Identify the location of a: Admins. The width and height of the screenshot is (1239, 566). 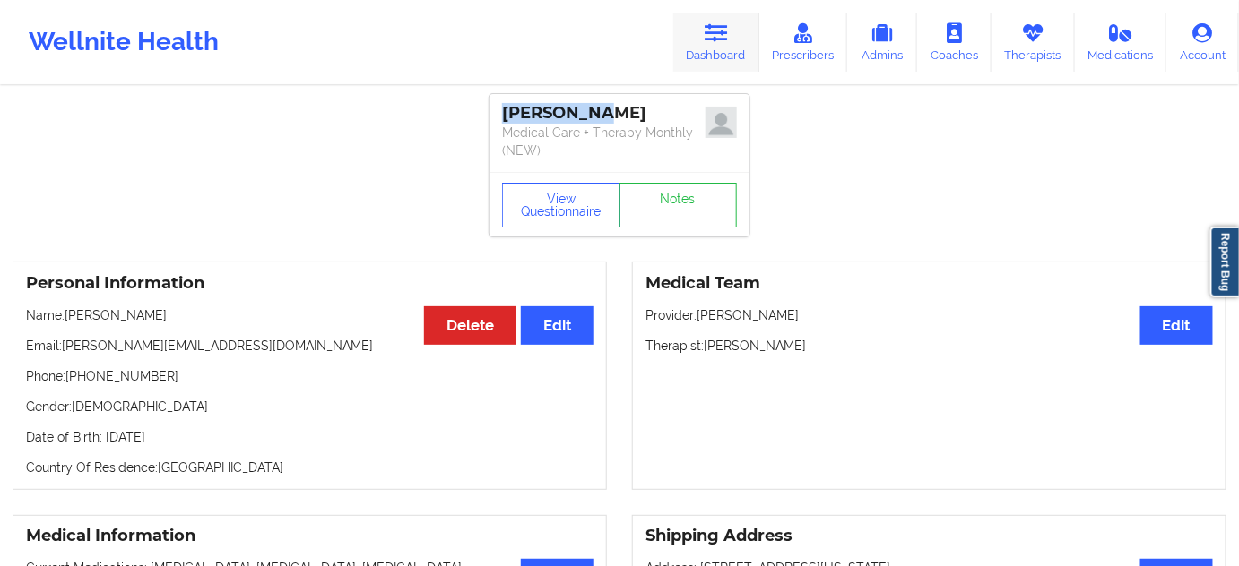
(882, 42).